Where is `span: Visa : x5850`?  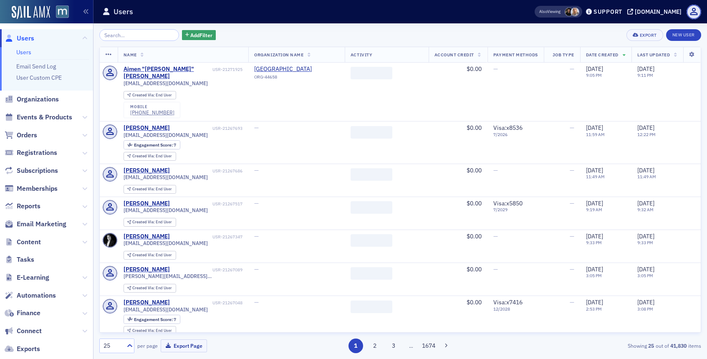
span: Visa : x5850 is located at coordinates (508, 203).